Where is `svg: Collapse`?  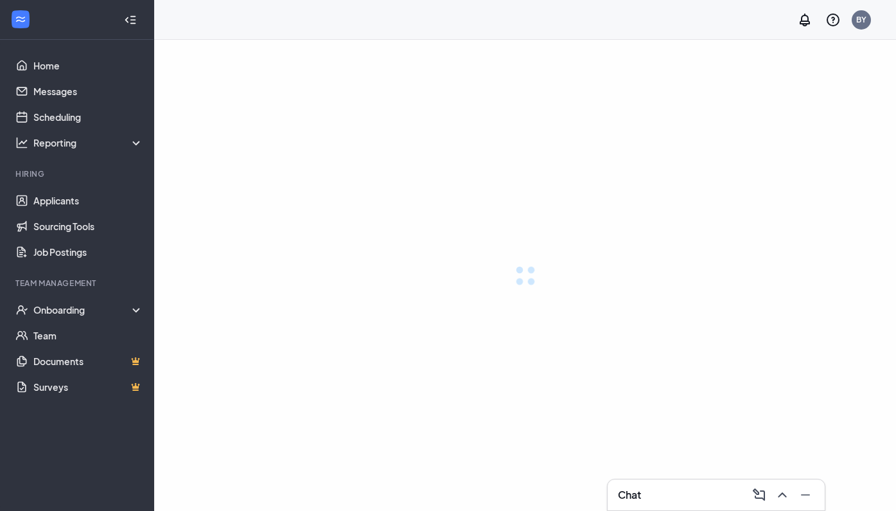
svg: Collapse is located at coordinates (130, 20).